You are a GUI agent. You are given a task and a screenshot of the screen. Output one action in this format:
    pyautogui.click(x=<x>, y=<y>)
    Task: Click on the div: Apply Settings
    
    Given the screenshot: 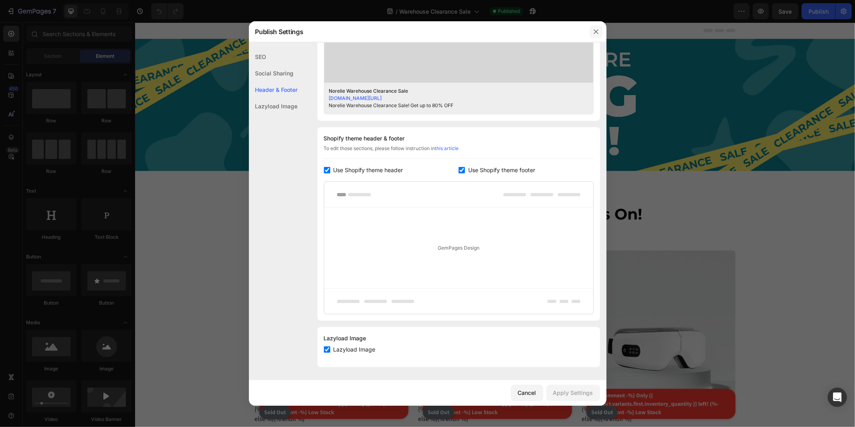 What is the action you would take?
    pyautogui.click(x=574, y=392)
    